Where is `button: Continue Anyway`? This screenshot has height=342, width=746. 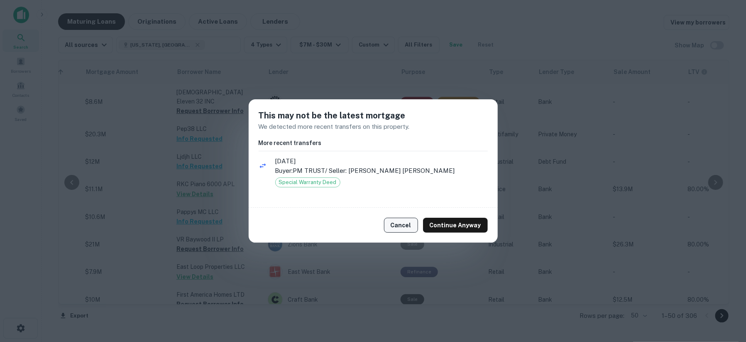 button: Continue Anyway is located at coordinates (456, 225).